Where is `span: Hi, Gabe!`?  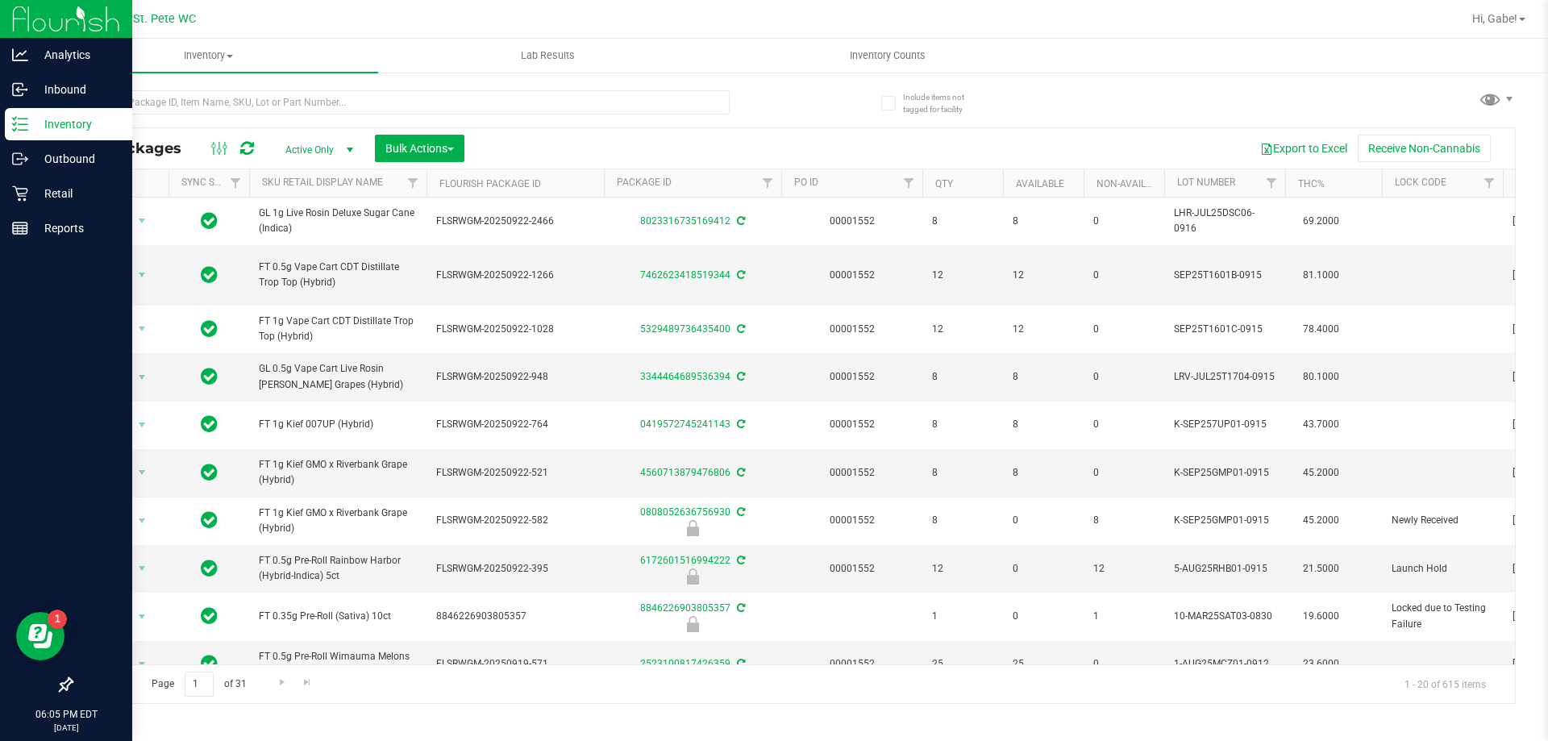 span: Hi, Gabe! is located at coordinates (1495, 19).